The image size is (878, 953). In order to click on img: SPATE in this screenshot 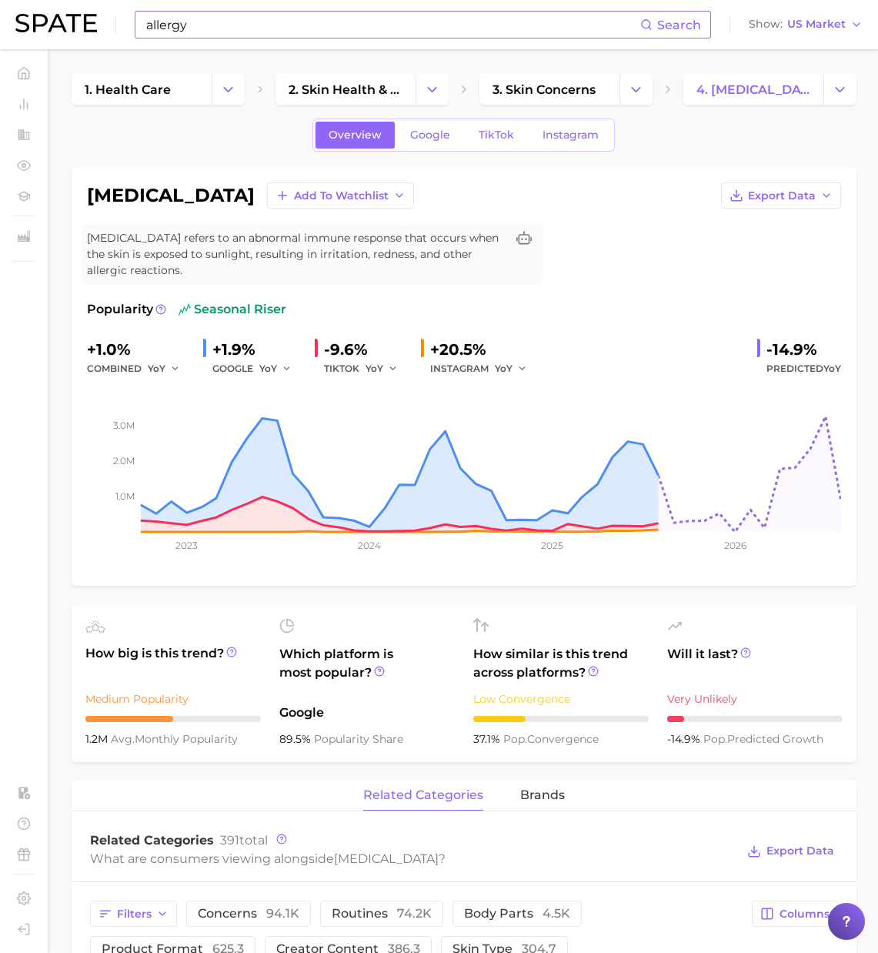, I will do `click(56, 23)`.